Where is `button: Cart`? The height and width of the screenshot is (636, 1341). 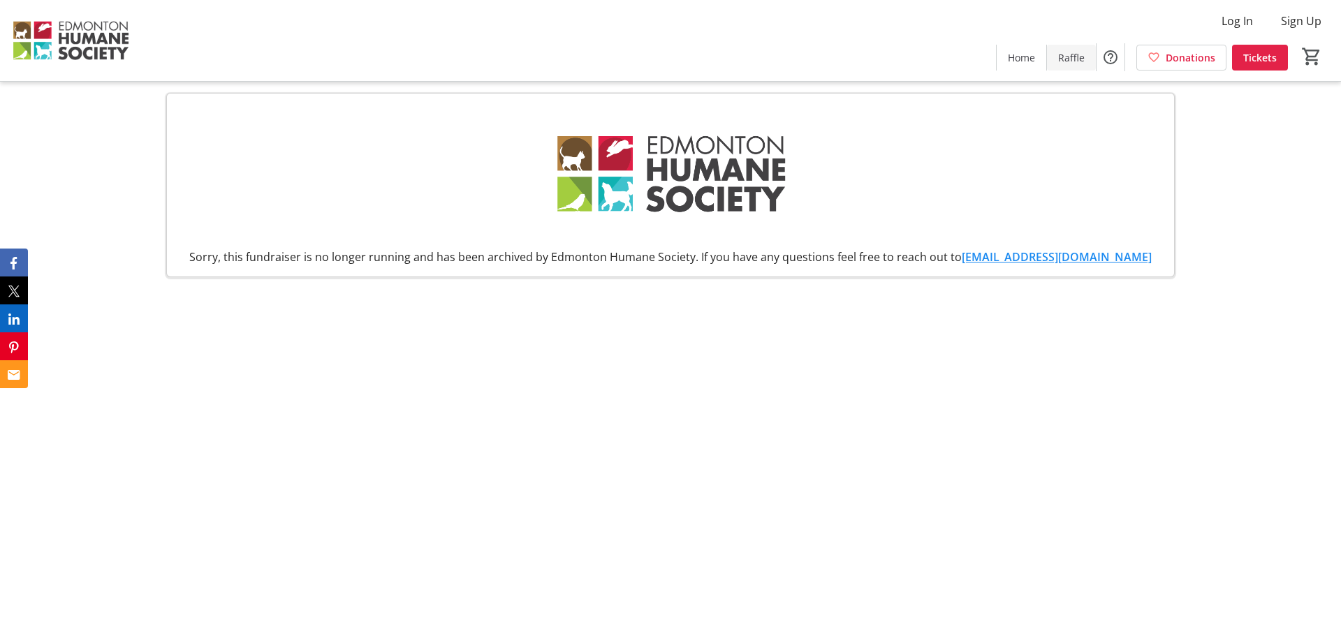 button: Cart is located at coordinates (1312, 57).